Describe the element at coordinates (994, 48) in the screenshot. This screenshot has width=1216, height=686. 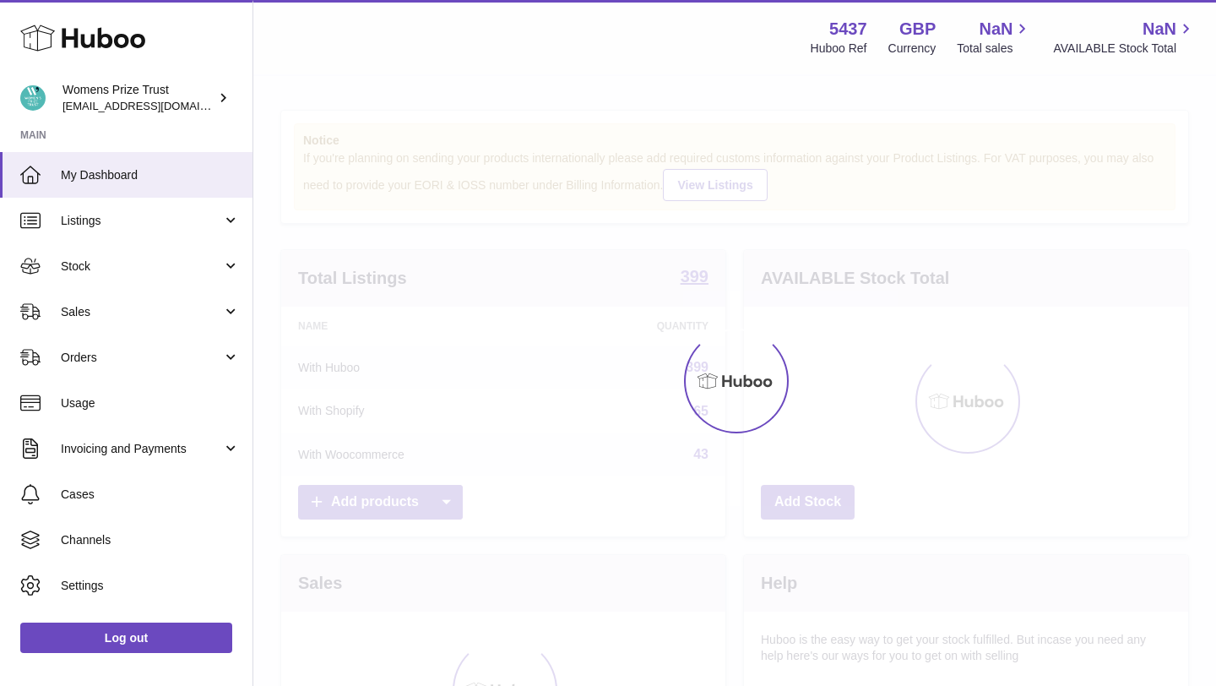
I see `span: Total sales` at that location.